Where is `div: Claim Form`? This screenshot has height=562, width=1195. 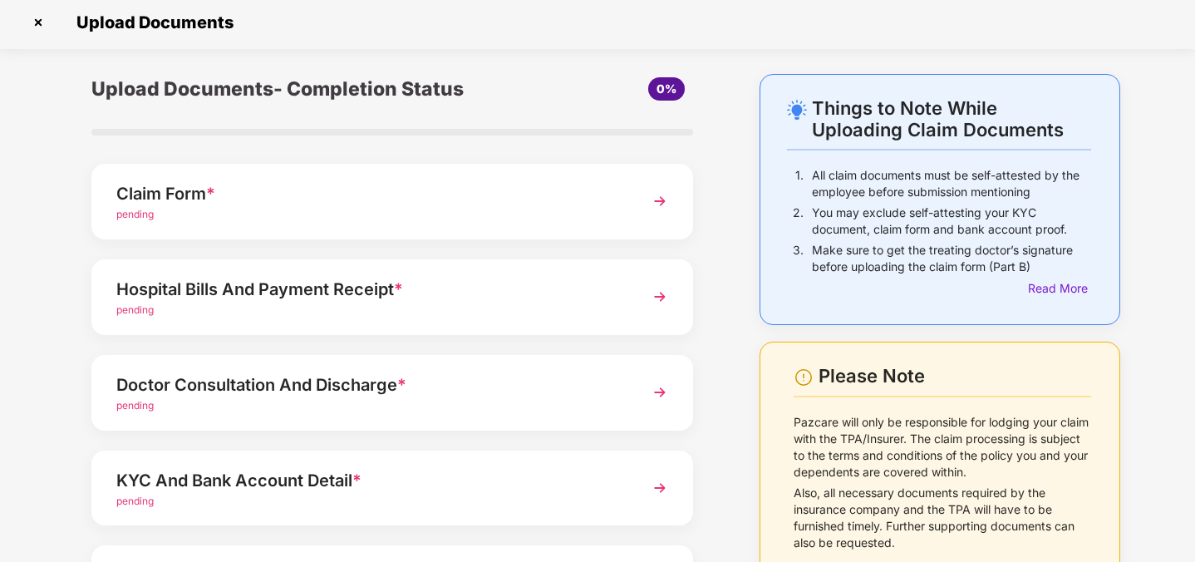
div: Claim Form is located at coordinates (369, 194).